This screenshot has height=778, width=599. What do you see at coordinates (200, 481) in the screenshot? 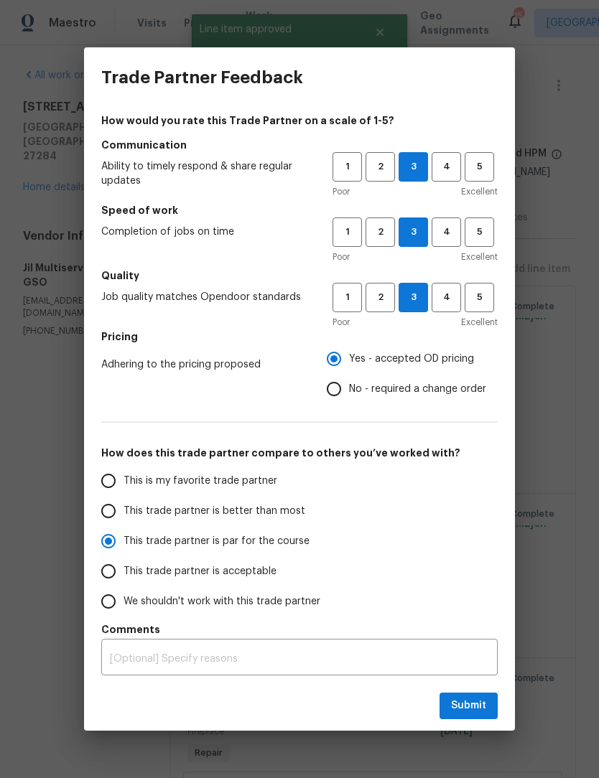
I see `span: This is my favorite trade partner` at bounding box center [200, 481].